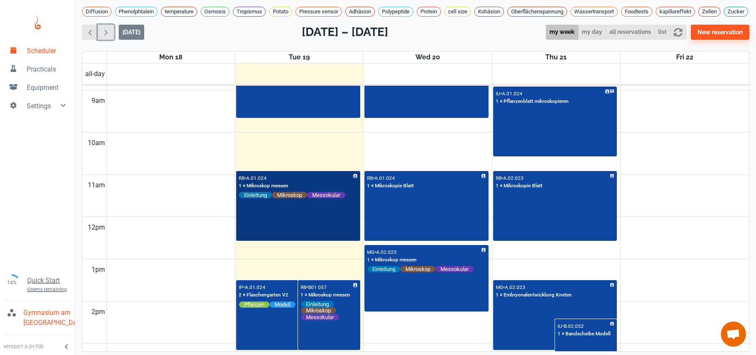 The height and width of the screenshot is (355, 756). I want to click on div: Phenolphtalein, so click(136, 12).